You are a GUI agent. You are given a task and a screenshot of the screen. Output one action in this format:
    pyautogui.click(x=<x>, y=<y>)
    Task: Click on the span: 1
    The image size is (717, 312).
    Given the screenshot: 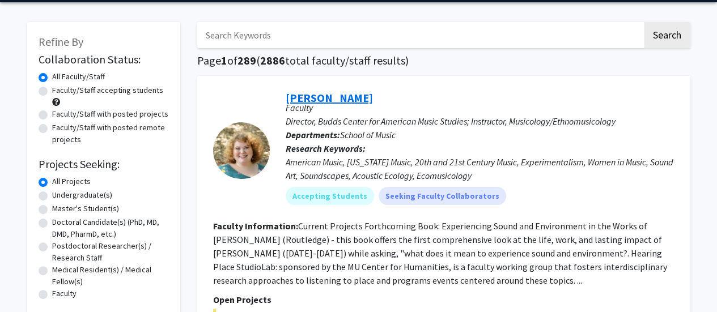 What is the action you would take?
    pyautogui.click(x=224, y=60)
    